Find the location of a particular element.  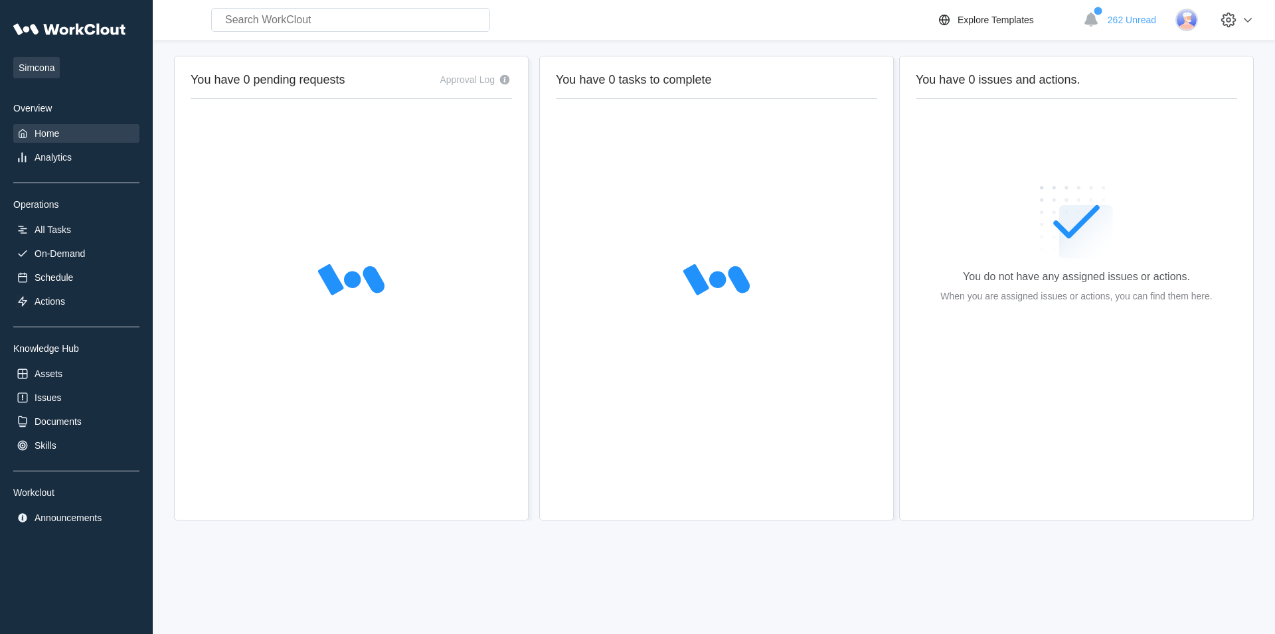

div: Overview is located at coordinates (76, 108).